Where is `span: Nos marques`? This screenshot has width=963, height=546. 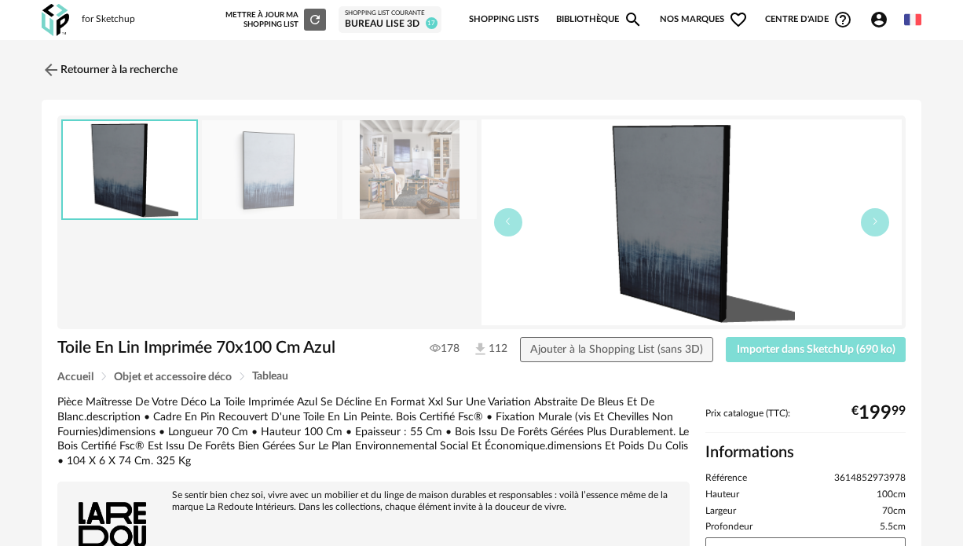
span: Nos marques is located at coordinates (704, 20).